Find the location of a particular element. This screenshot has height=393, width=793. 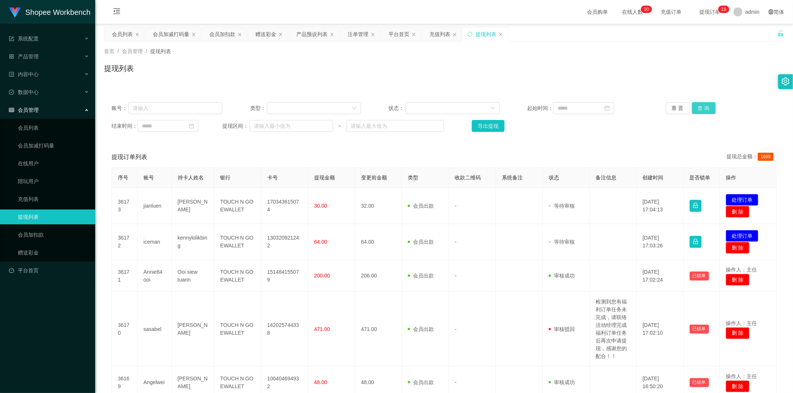

td: 471.00 is located at coordinates (378, 329).